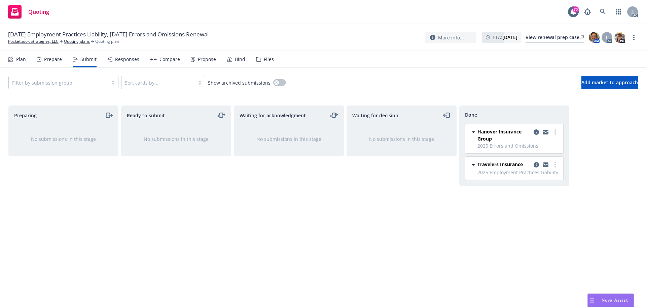 Image resolution: width=646 pixels, height=307 pixels. What do you see at coordinates (603, 12) in the screenshot?
I see `a: Search` at bounding box center [603, 12].